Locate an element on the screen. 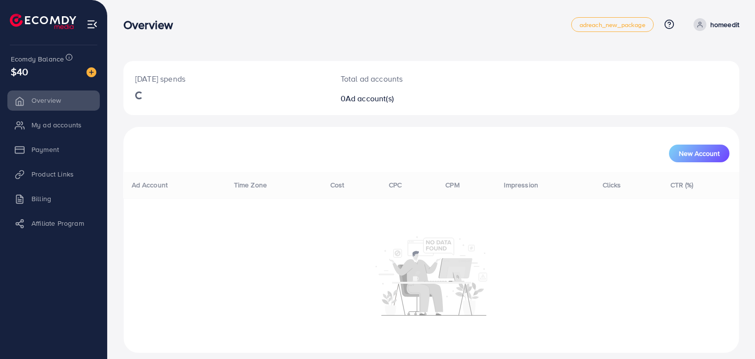 Image resolution: width=755 pixels, height=359 pixels. h2: 0 is located at coordinates (405, 98).